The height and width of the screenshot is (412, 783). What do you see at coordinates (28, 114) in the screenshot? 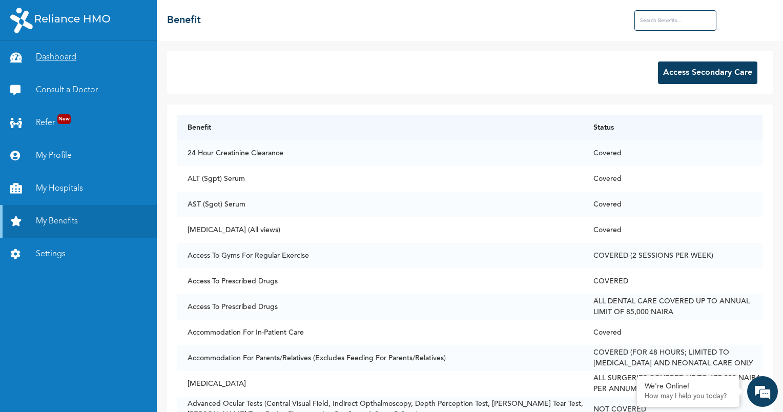
I see `img: photo.ls` at bounding box center [28, 114].